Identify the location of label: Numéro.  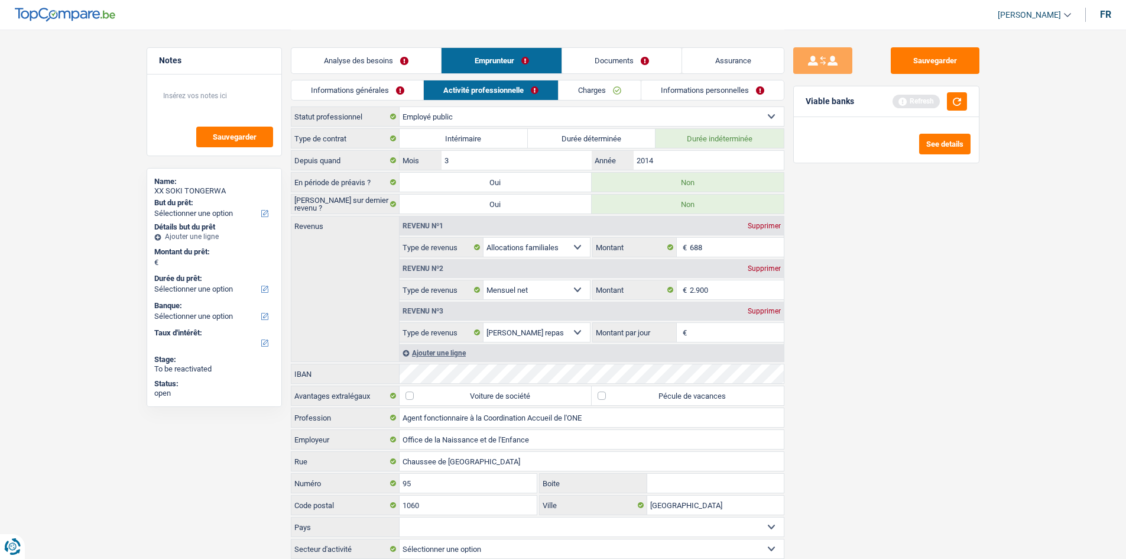
(345, 483).